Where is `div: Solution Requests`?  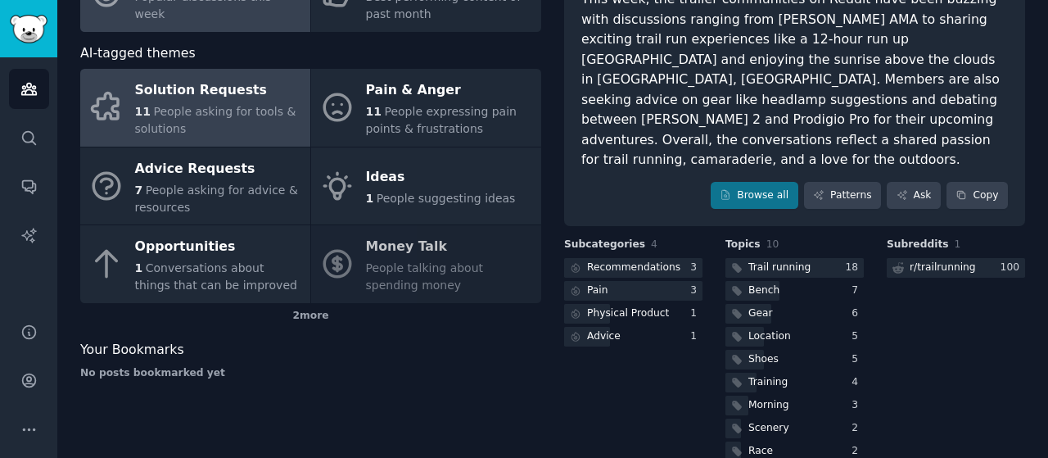 div: Solution Requests is located at coordinates (219, 91).